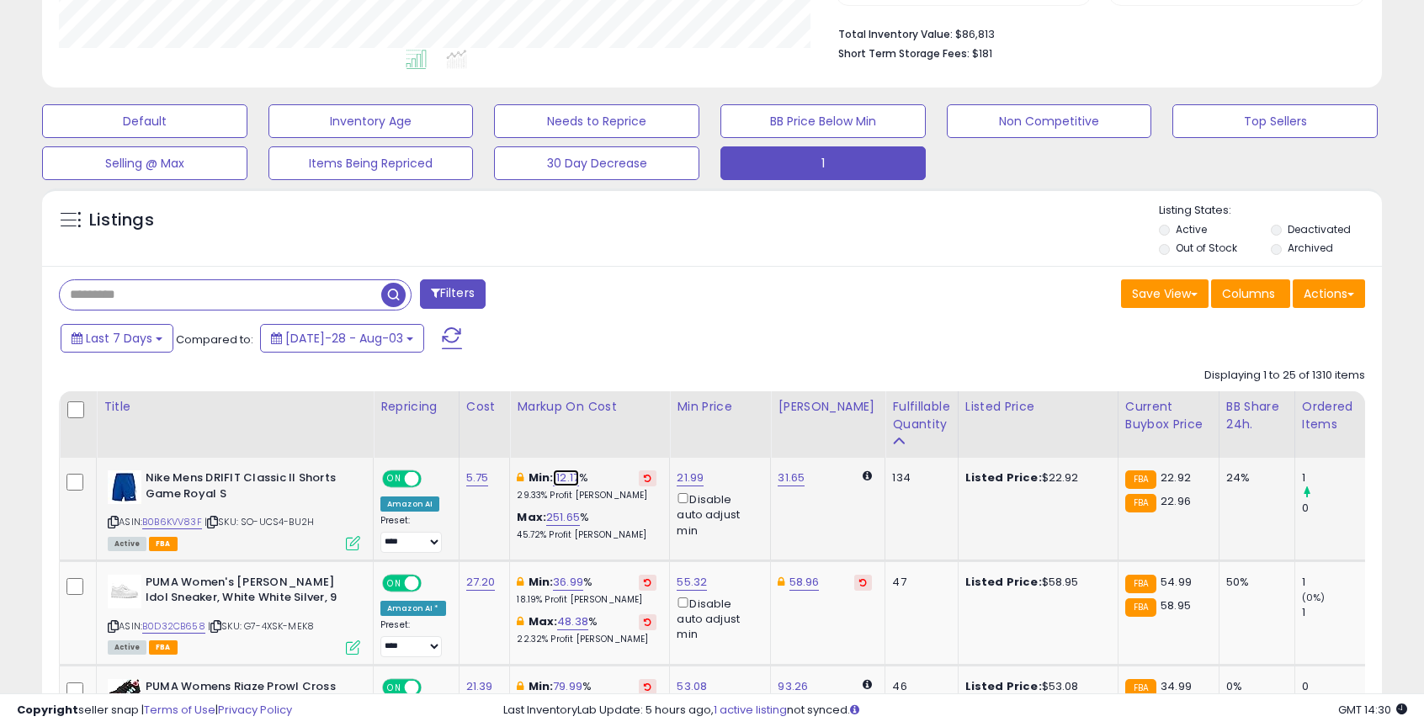 Image resolution: width=1424 pixels, height=727 pixels. What do you see at coordinates (125, 487) in the screenshot?
I see `img: 31dO-jMavXL._SL40_.jpg` at bounding box center [125, 487].